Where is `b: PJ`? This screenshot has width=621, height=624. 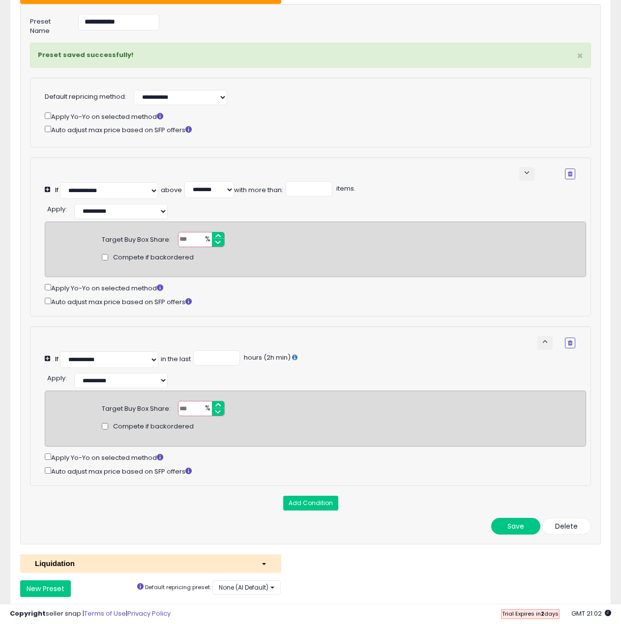 b: PJ is located at coordinates (69, 142).